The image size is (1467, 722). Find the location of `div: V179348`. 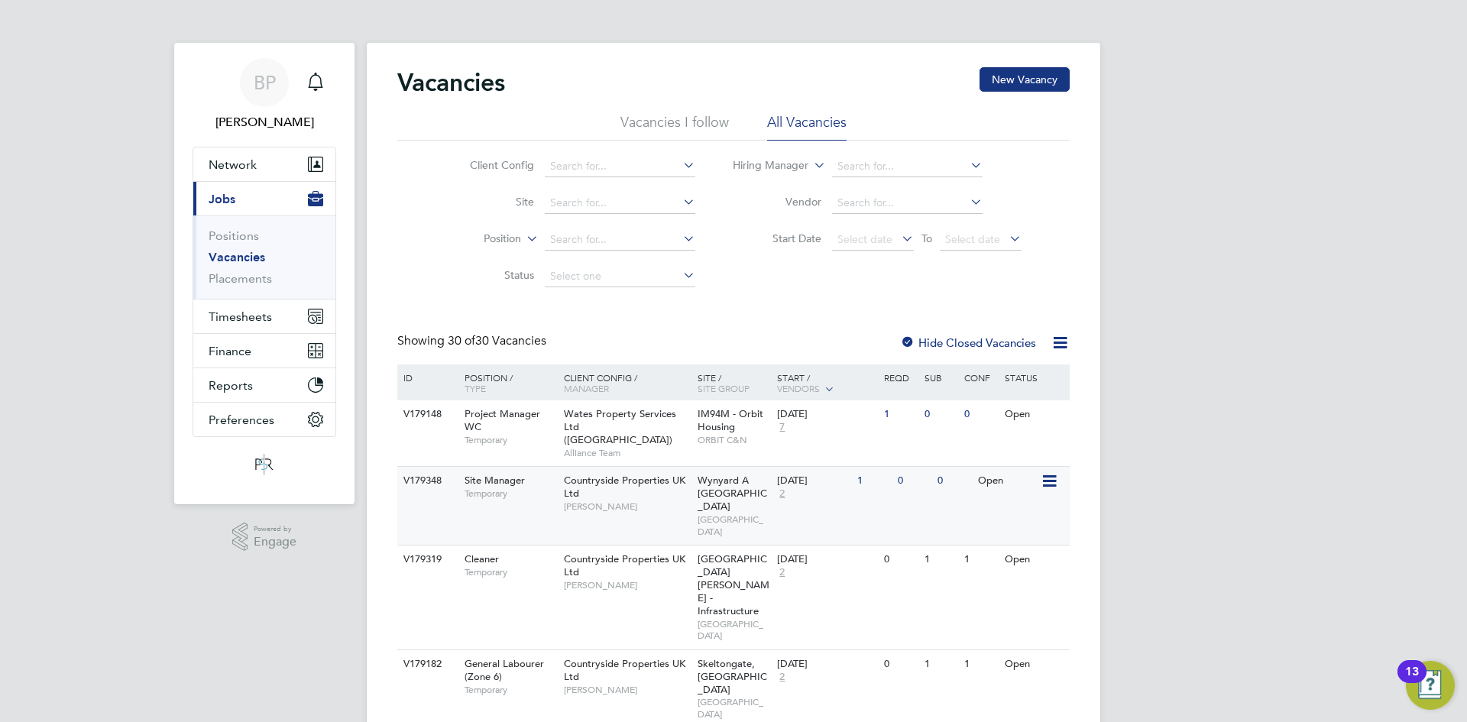

div: V179348 is located at coordinates (426, 480).